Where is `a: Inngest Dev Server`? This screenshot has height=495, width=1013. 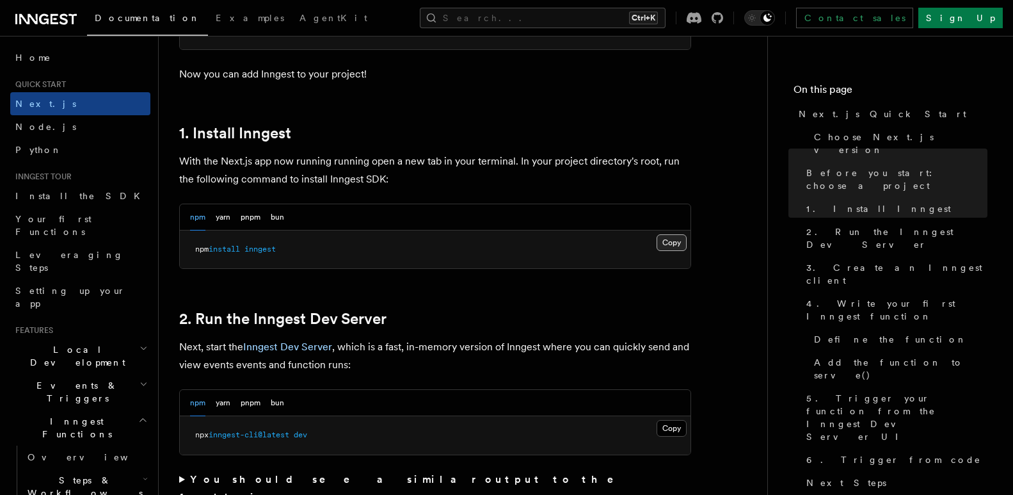 a: Inngest Dev Server is located at coordinates (287, 346).